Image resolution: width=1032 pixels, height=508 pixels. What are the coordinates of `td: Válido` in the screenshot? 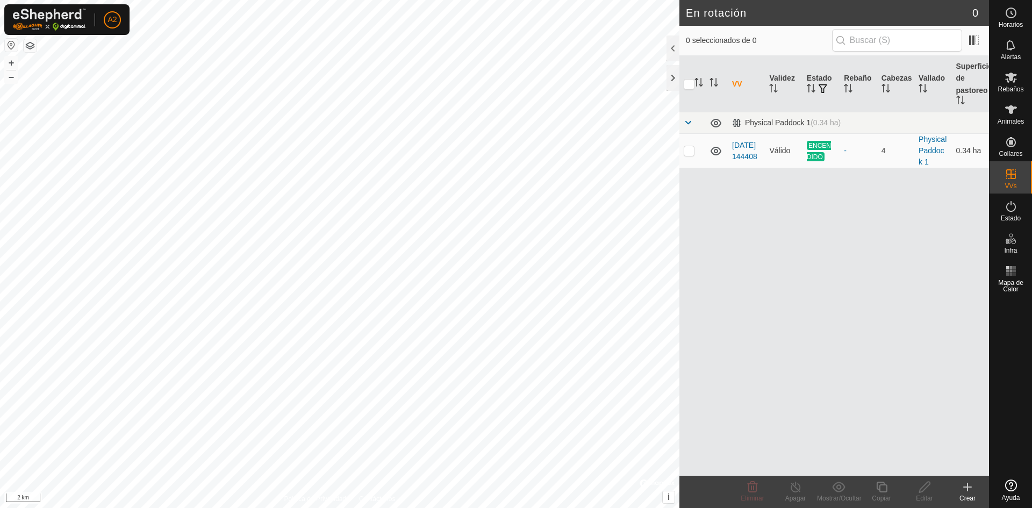 It's located at (783, 151).